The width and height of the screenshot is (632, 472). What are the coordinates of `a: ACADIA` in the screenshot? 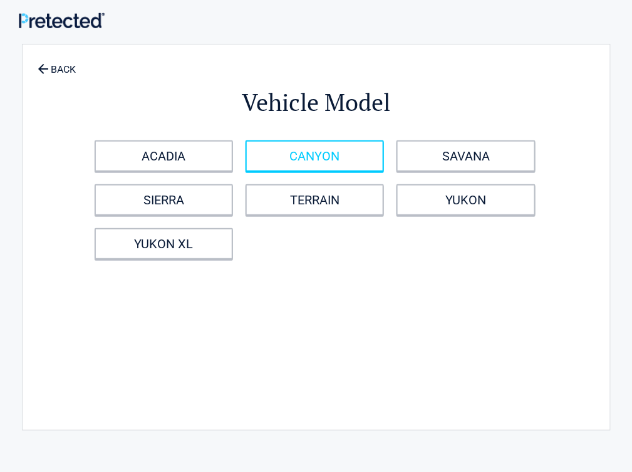 It's located at (163, 156).